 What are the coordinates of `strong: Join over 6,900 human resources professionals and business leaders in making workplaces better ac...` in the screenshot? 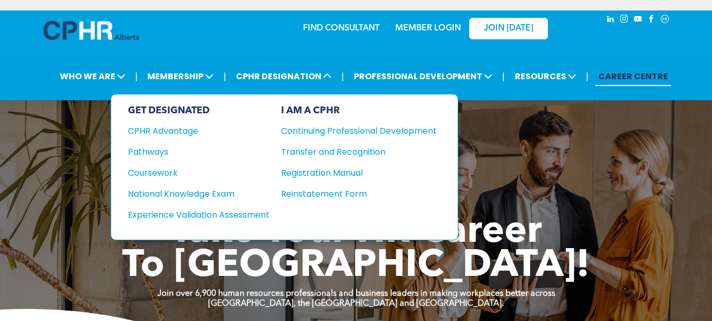 It's located at (356, 293).